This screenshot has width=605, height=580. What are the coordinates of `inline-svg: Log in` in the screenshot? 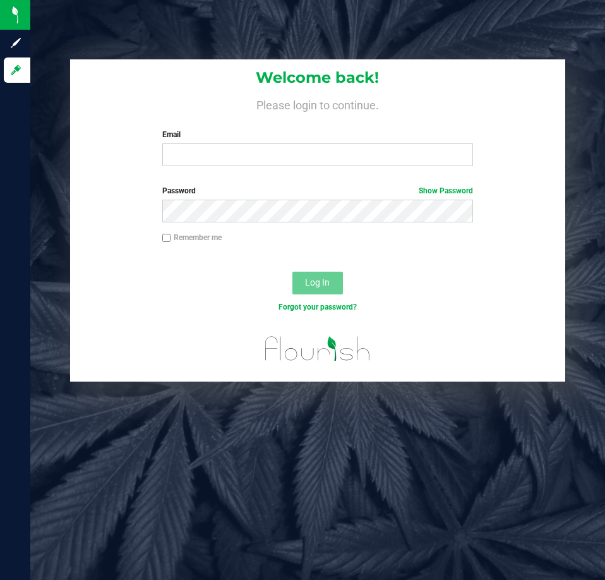 It's located at (16, 70).